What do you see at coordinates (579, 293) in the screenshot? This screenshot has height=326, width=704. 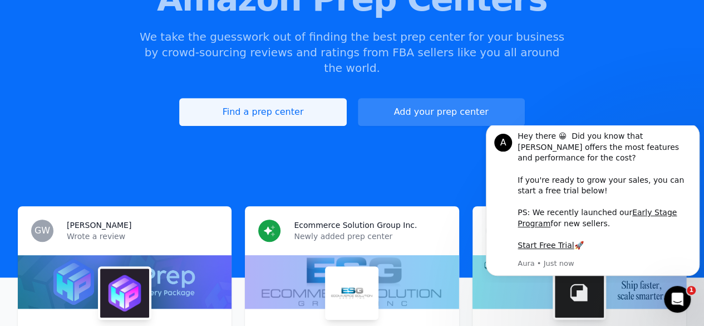 I see `img: Render Fulfillment` at bounding box center [579, 293].